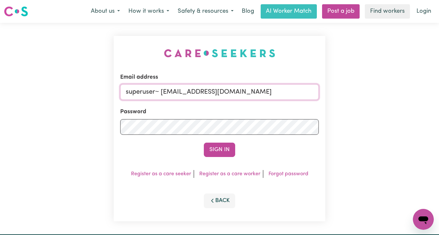  I want to click on a: Register as a care worker, so click(230, 174).